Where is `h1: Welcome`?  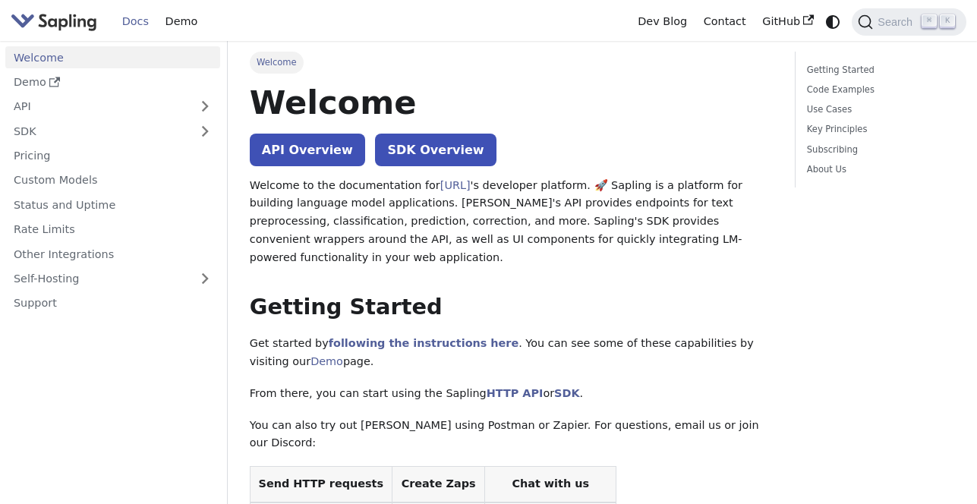 h1: Welcome is located at coordinates (512, 103).